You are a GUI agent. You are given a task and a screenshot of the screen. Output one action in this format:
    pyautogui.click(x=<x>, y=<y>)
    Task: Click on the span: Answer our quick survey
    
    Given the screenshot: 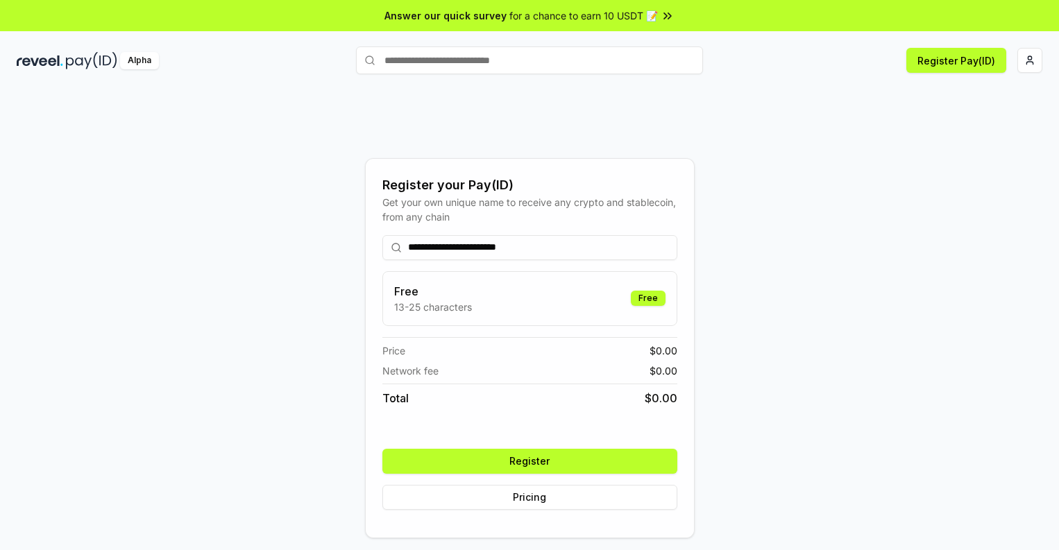 What is the action you would take?
    pyautogui.click(x=446, y=15)
    